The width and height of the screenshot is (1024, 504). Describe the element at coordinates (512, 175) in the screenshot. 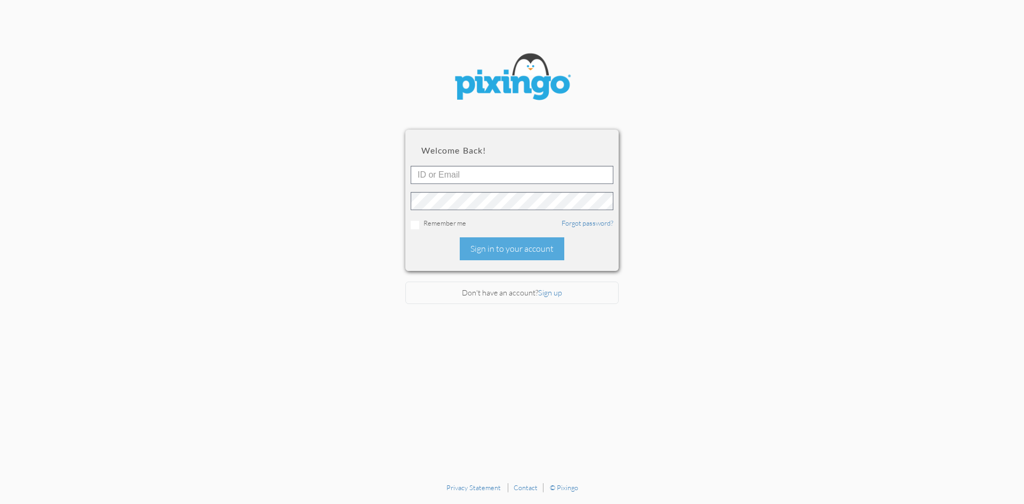

I see `input: ID or Email` at that location.